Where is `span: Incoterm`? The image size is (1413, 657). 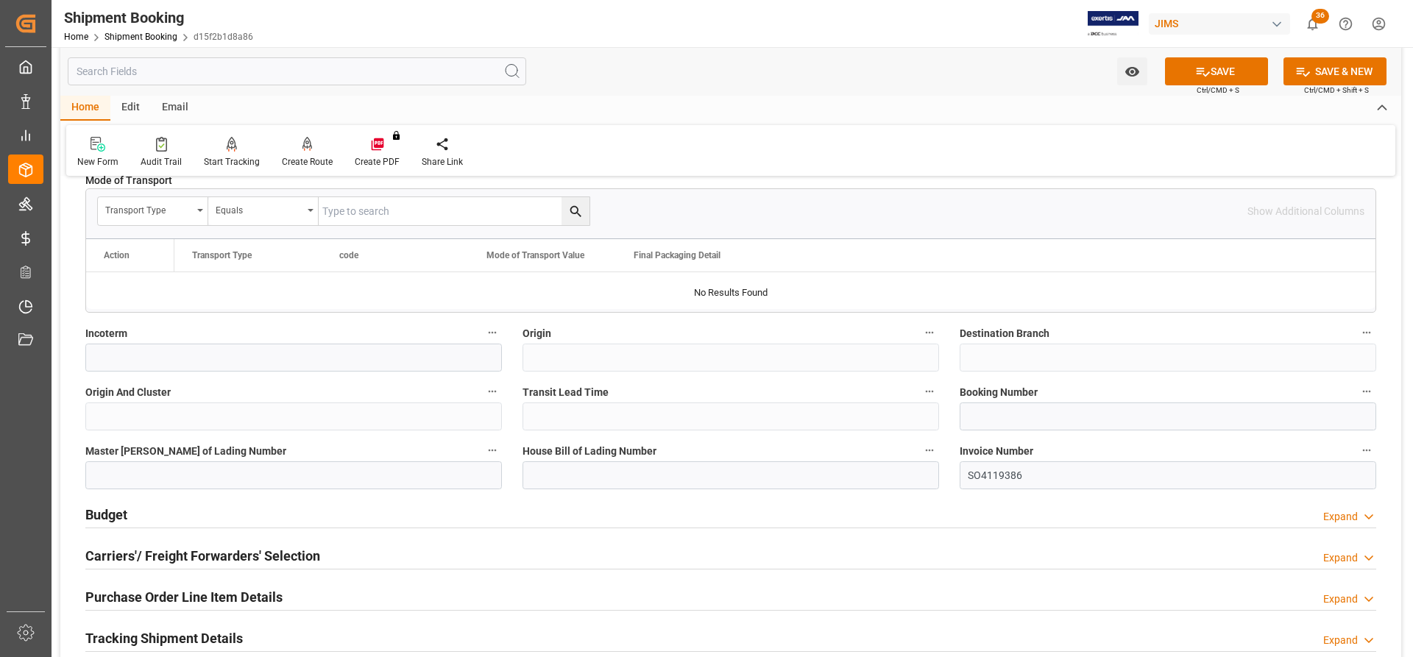
span: Incoterm is located at coordinates (106, 333).